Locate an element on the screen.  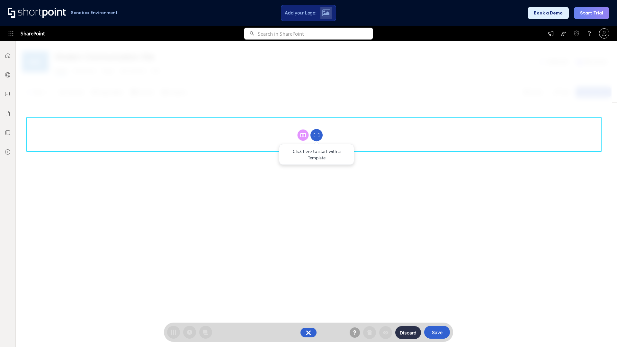
button: Save is located at coordinates (437, 332).